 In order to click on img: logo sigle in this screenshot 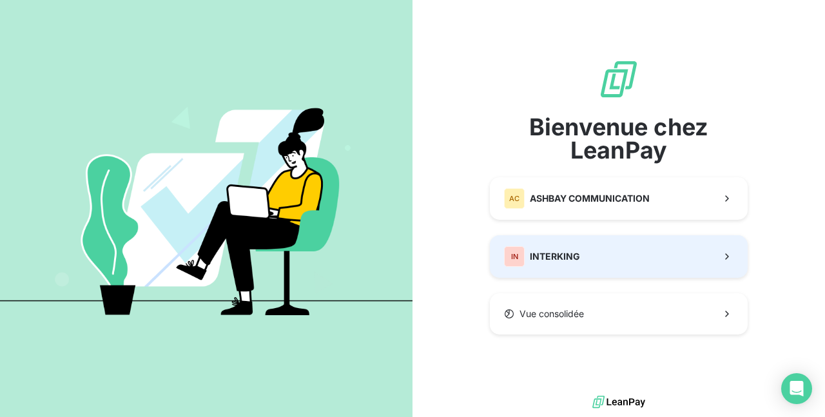, I will do `click(619, 79)`.